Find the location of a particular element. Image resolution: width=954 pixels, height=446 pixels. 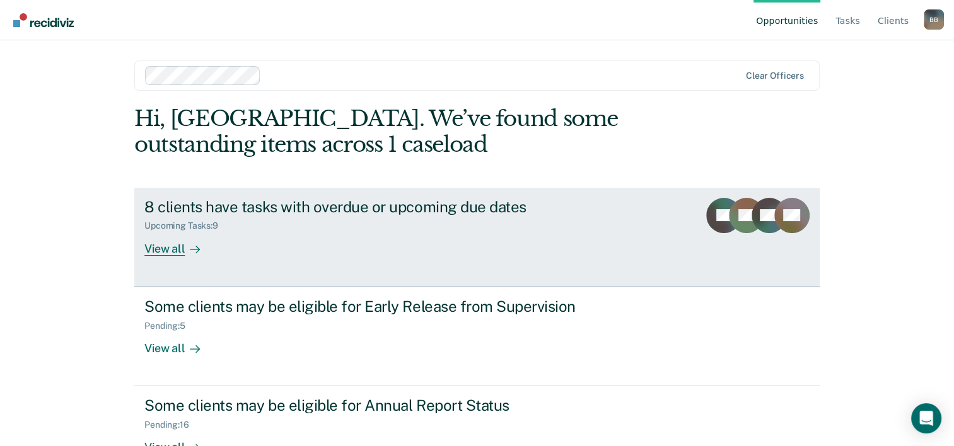

div: B B is located at coordinates (933, 20).